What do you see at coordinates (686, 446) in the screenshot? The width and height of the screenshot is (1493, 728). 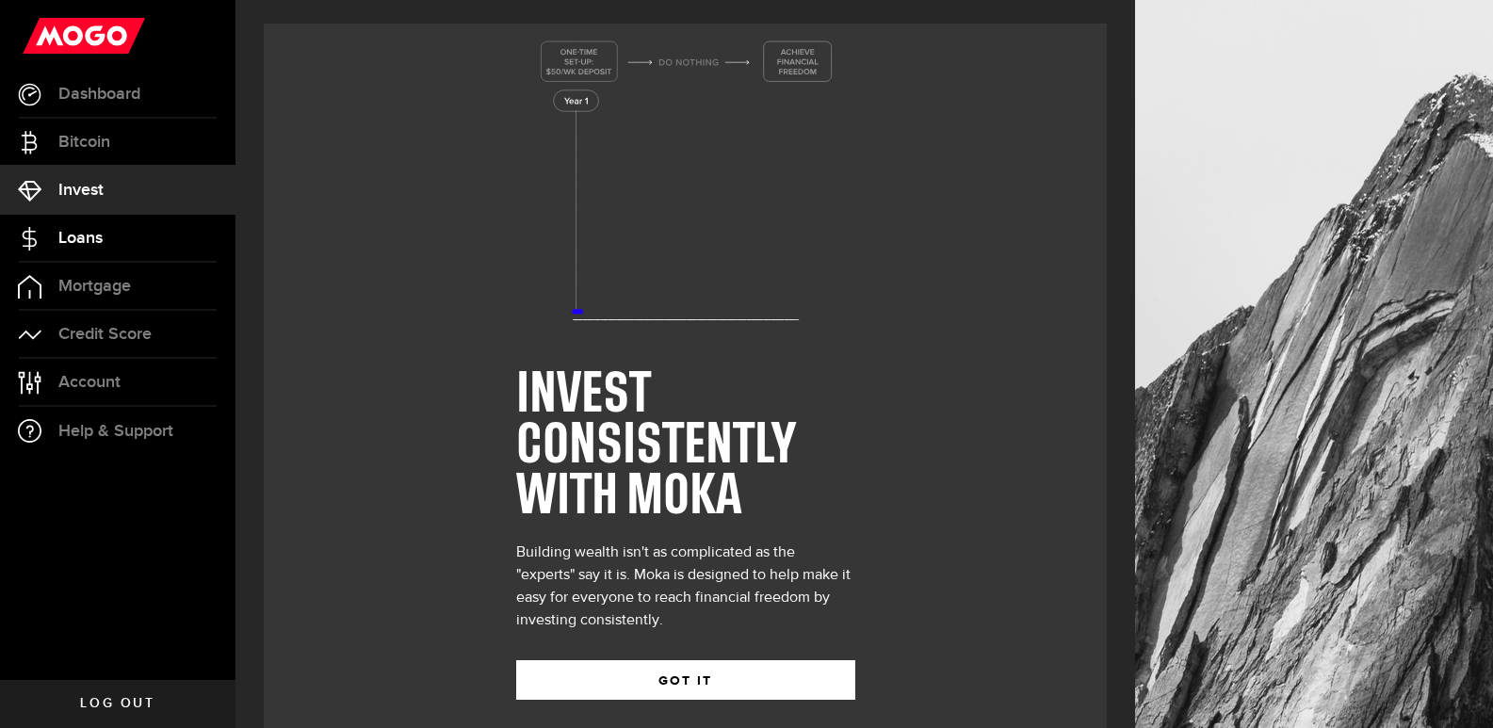 I see `h1: INVEST CONSISTENTLY WITH MOKA` at bounding box center [686, 446].